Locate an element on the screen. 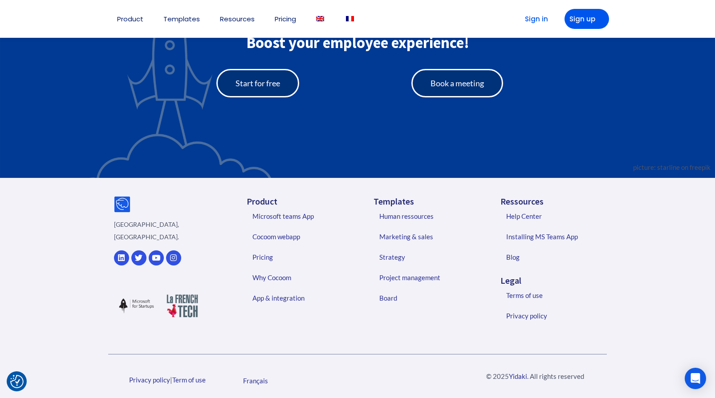  div: Open Intercom Messenger is located at coordinates (695, 379).